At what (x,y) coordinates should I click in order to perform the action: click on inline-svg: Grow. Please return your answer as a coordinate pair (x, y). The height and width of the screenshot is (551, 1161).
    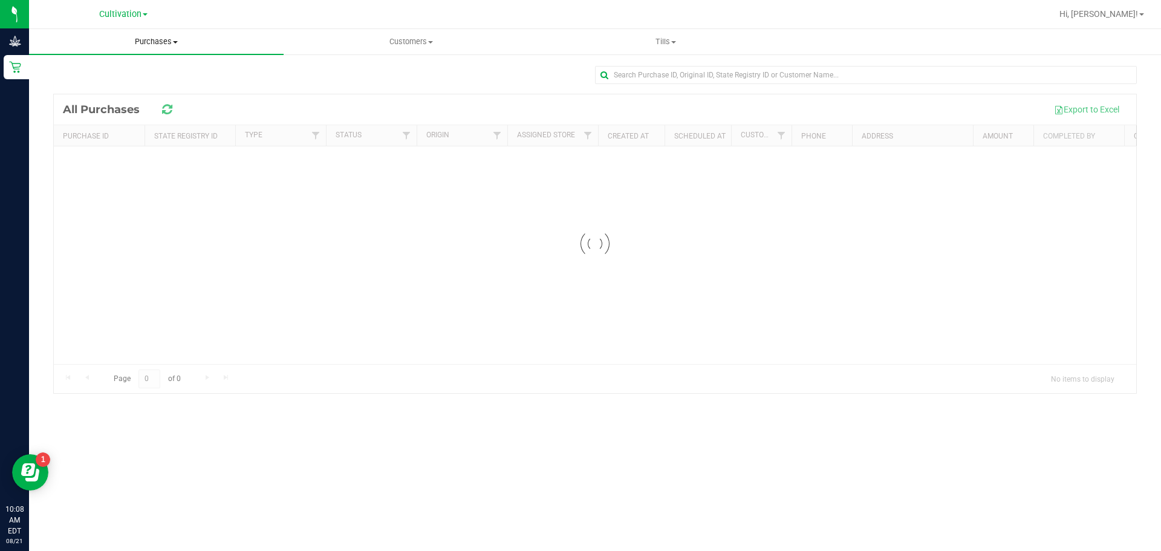
    Looking at the image, I should click on (15, 41).